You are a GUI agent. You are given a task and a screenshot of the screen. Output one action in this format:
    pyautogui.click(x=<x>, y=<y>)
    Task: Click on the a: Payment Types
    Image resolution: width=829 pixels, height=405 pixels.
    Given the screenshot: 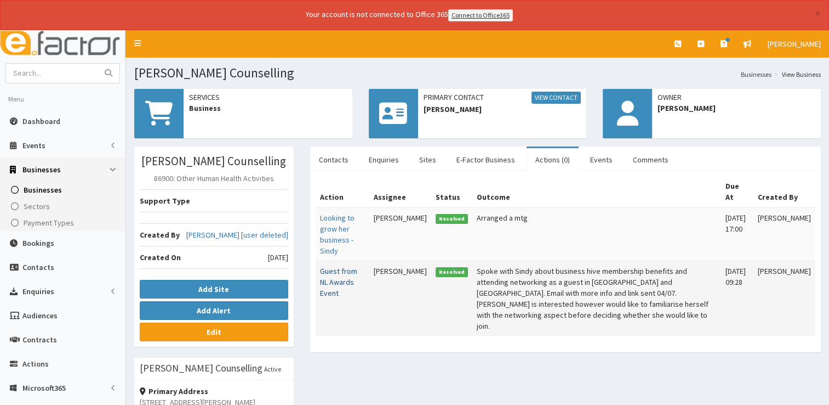 What is the action you would take?
    pyautogui.click(x=64, y=223)
    